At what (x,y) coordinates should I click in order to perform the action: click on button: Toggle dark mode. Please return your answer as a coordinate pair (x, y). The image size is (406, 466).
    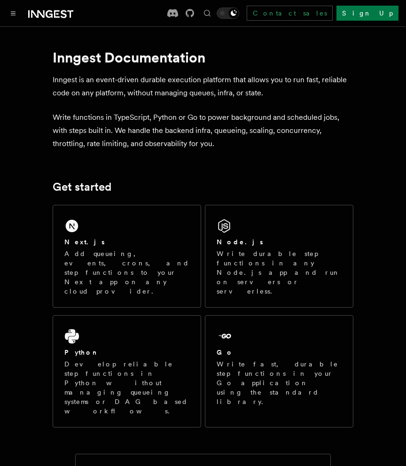
    Looking at the image, I should click on (228, 13).